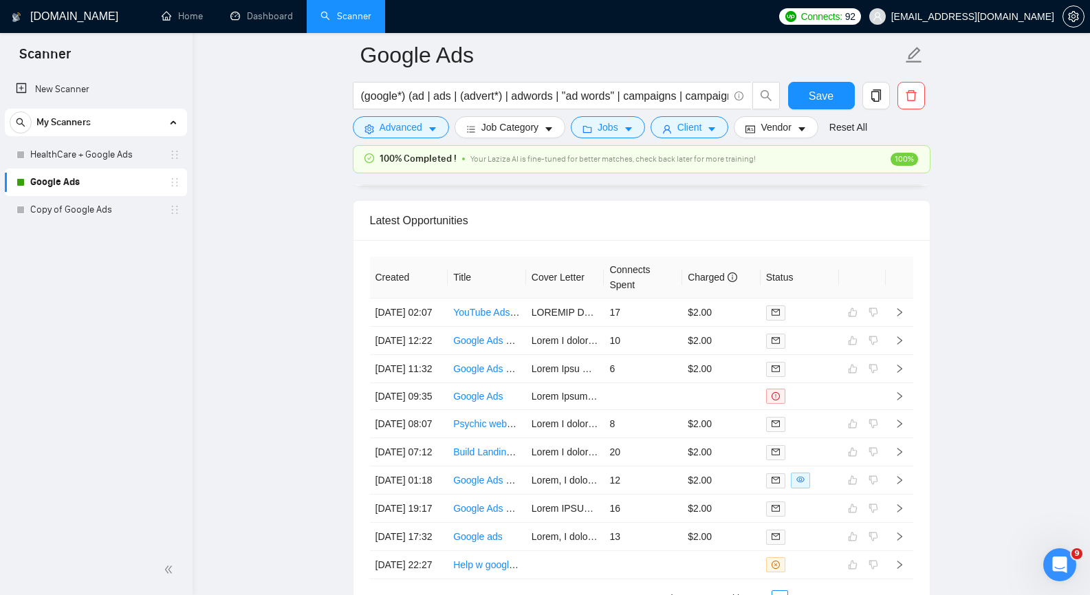 This screenshot has width=1090, height=595. Describe the element at coordinates (401, 127) in the screenshot. I see `button: settingAdvancedcaret-down` at that location.